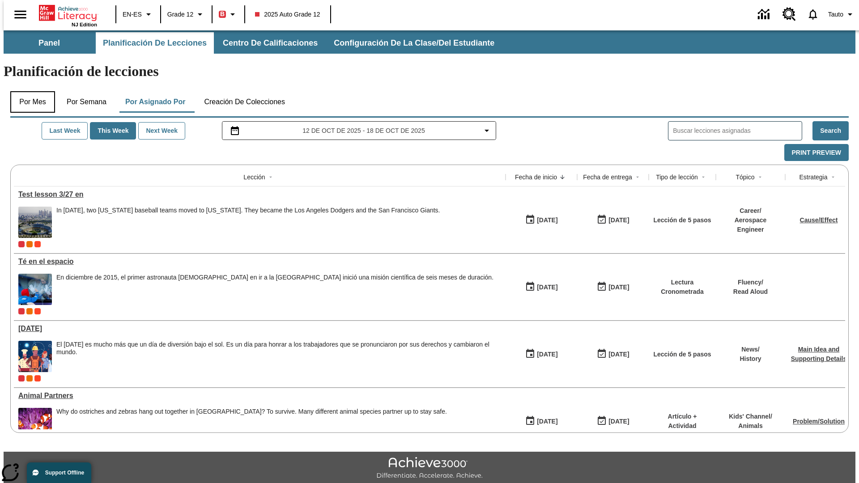  What do you see at coordinates (35, 356) in the screenshot?
I see `img: A banner with a blue background shows an illustrated row of diverse men and women dressed in clot...` at bounding box center [35, 356].